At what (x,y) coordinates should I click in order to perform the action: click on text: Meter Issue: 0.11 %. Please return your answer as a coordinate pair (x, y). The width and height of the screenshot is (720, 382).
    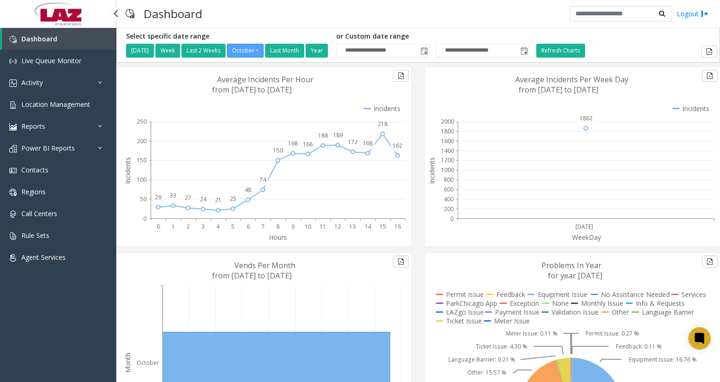
    Looking at the image, I should click on (531, 333).